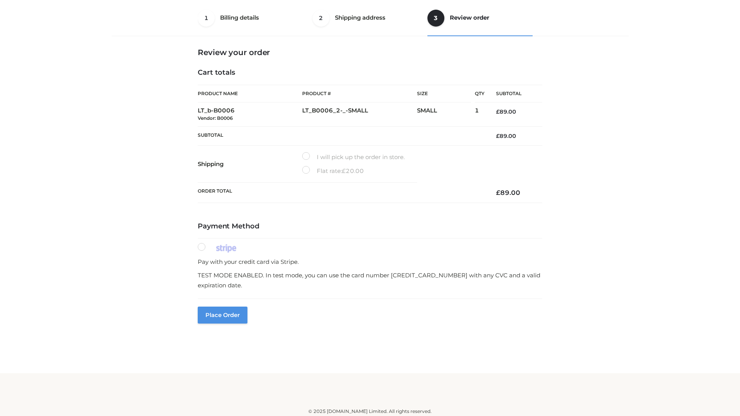  Describe the element at coordinates (446, 114) in the screenshot. I see `td: SMALL` at that location.